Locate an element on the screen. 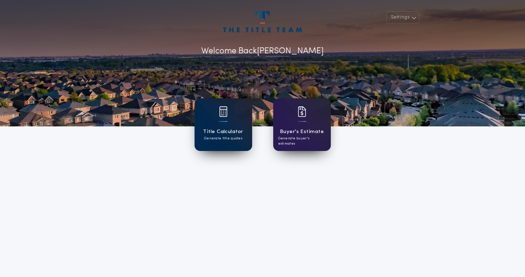  h1: Title Calculator is located at coordinates (223, 132).